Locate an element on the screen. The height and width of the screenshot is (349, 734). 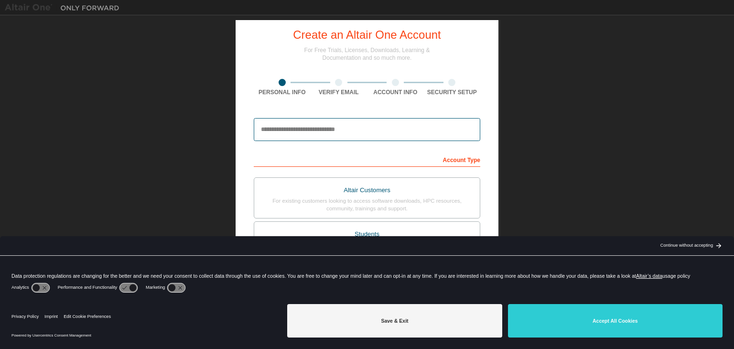
div: For Free Trials, Licenses, Downloads, Learning & Documentation and so much more. is located at coordinates (367, 54).